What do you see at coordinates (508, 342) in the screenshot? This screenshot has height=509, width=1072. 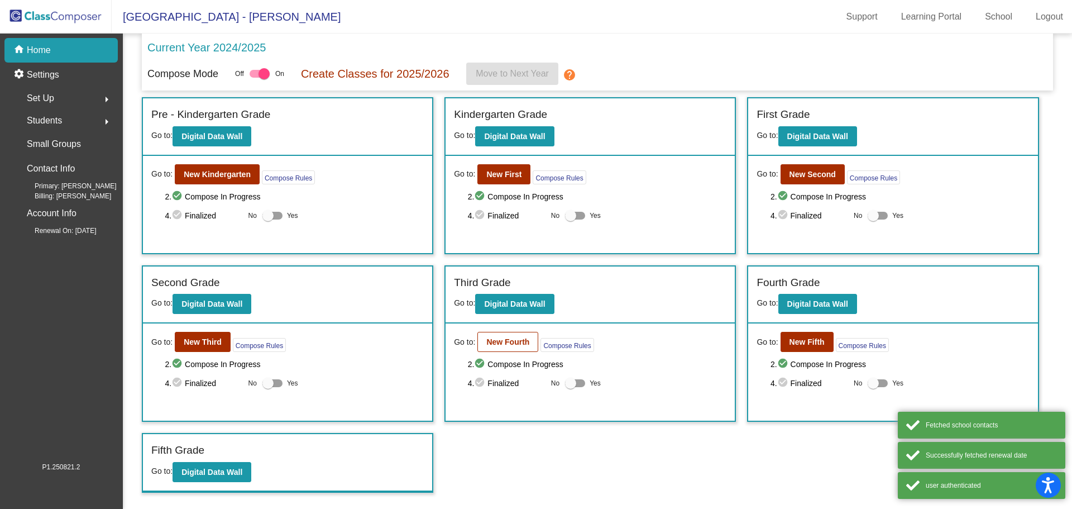 I see `b: New Fourth` at bounding box center [508, 342].